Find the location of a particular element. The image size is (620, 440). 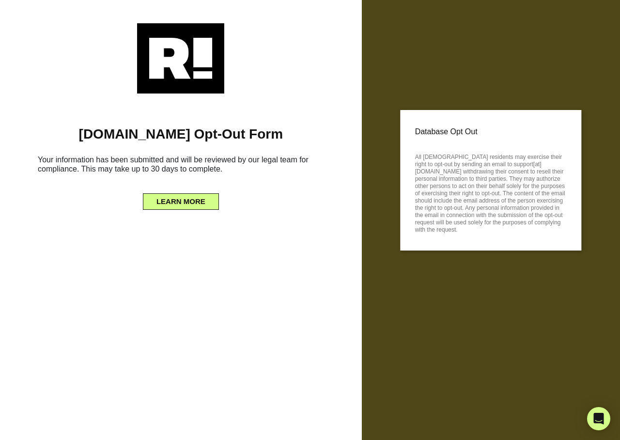

a: LEARN MORE is located at coordinates (181, 199).